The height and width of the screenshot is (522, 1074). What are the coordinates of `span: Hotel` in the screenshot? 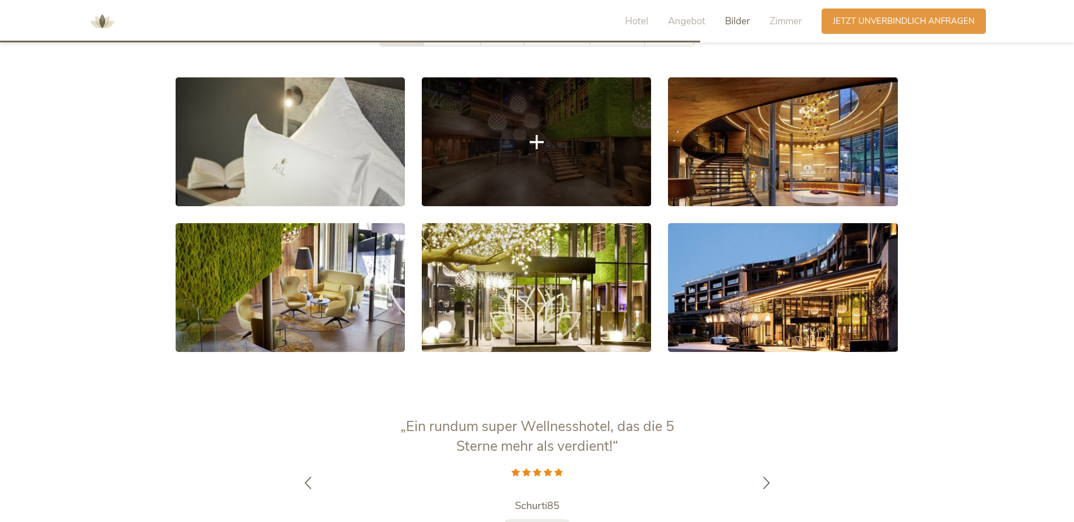 It's located at (637, 21).